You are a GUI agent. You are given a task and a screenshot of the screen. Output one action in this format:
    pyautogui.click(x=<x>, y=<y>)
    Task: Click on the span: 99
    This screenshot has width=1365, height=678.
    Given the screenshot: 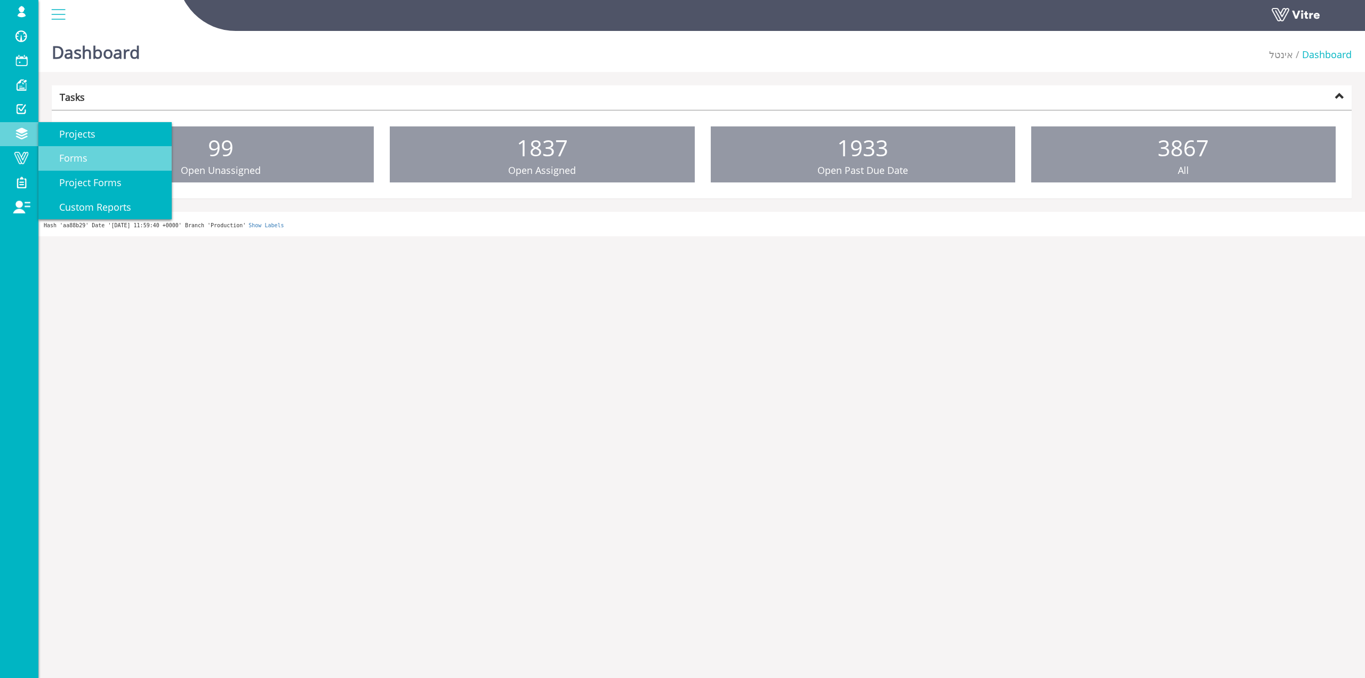 What is the action you would take?
    pyautogui.click(x=221, y=147)
    